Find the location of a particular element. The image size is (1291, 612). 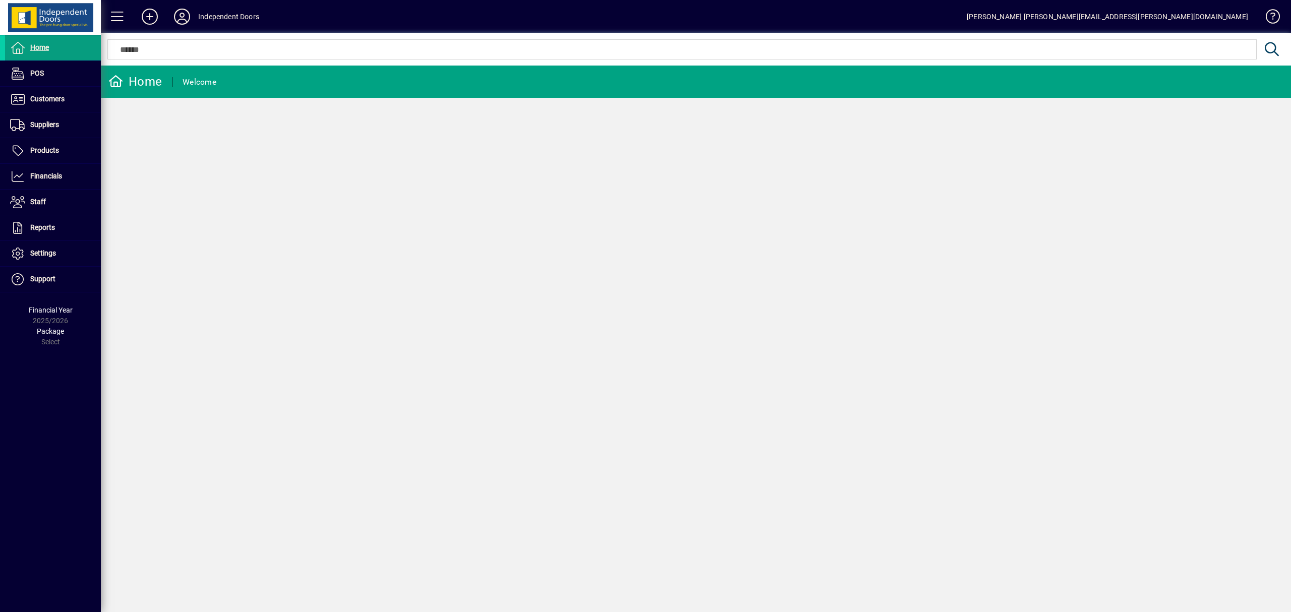

span: Package is located at coordinates (50, 331).